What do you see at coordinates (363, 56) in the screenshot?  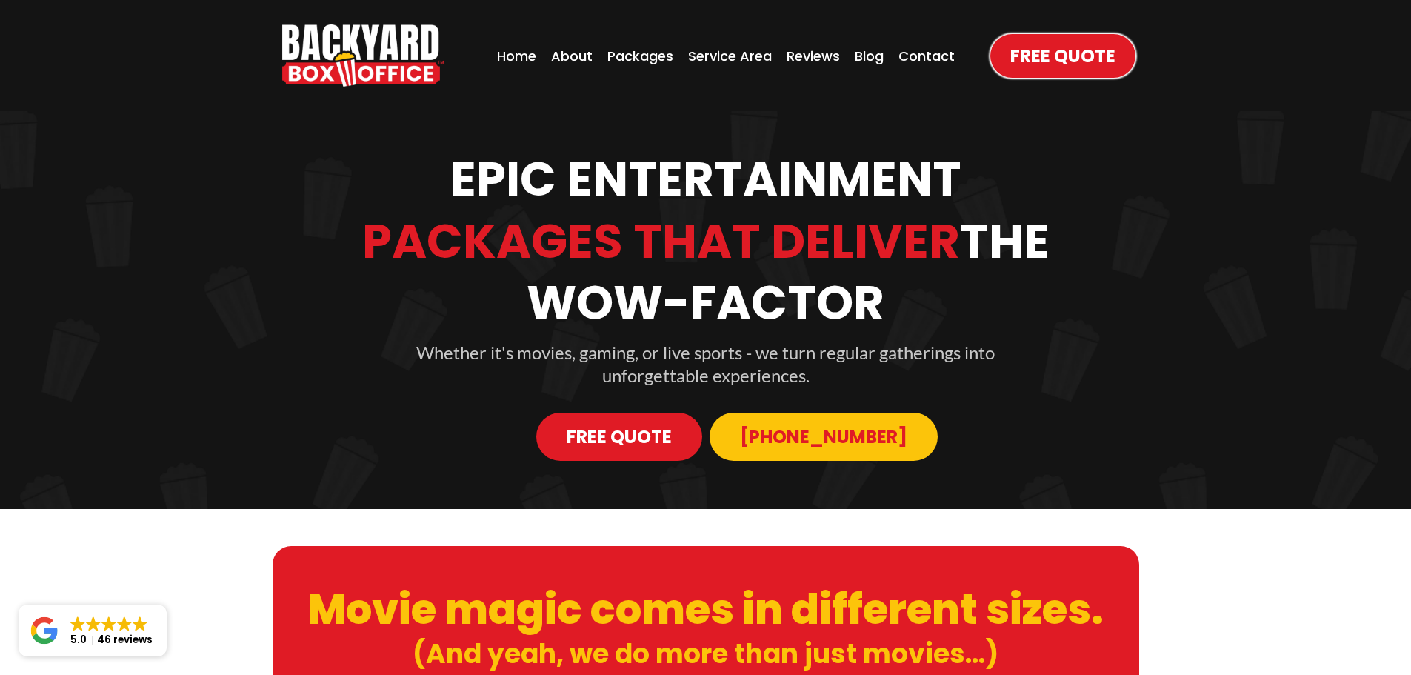 I see `a: https://www.backyardboxoffice.com` at bounding box center [363, 56].